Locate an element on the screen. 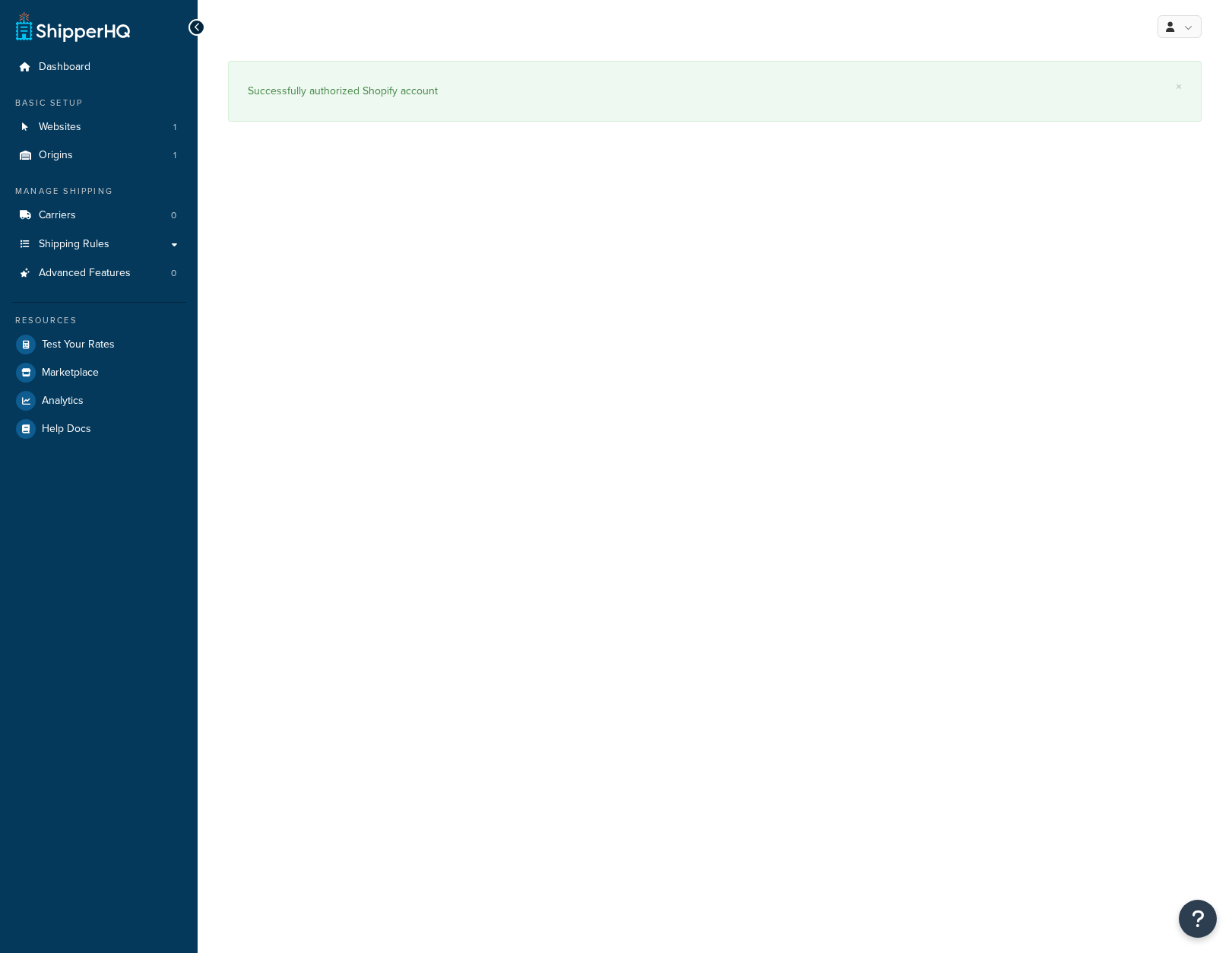  a: Help Docs is located at coordinates (99, 429).